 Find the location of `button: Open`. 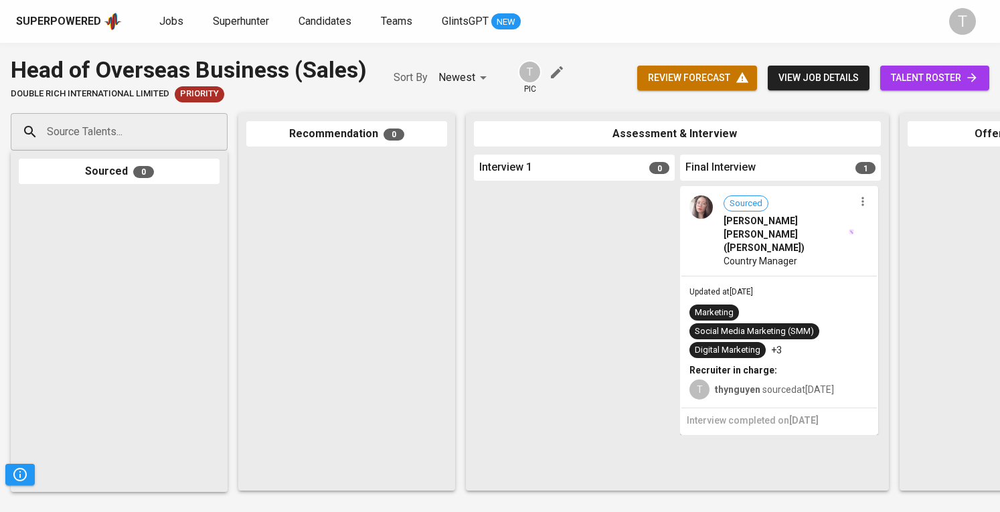

button: Open is located at coordinates (222, 132).